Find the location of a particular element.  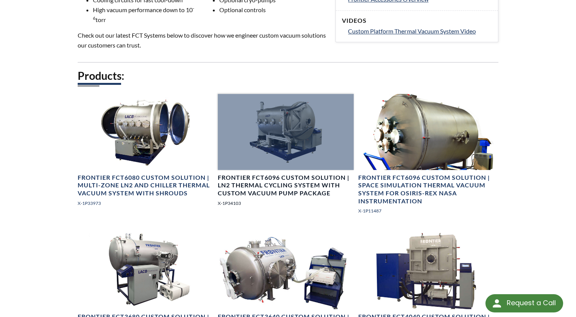

a: Custom Solution | Horizontal Cylindrical Thermal Vacuum (TVAC) Test System, side view, chamber do... is located at coordinates (145, 153).